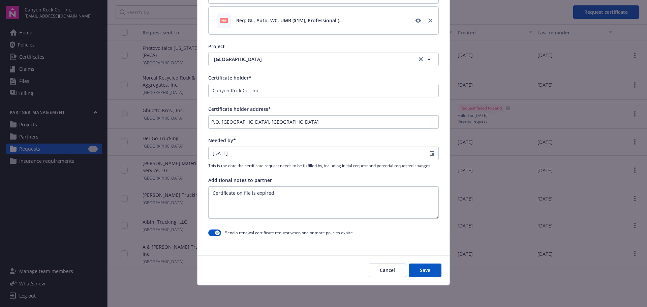 The width and height of the screenshot is (647, 307). Describe the element at coordinates (432, 153) in the screenshot. I see `button: Calendar` at that location.